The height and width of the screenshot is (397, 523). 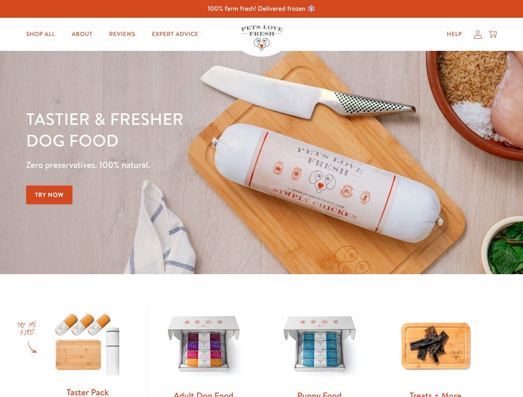 What do you see at coordinates (454, 34) in the screenshot?
I see `a: Help` at bounding box center [454, 34].